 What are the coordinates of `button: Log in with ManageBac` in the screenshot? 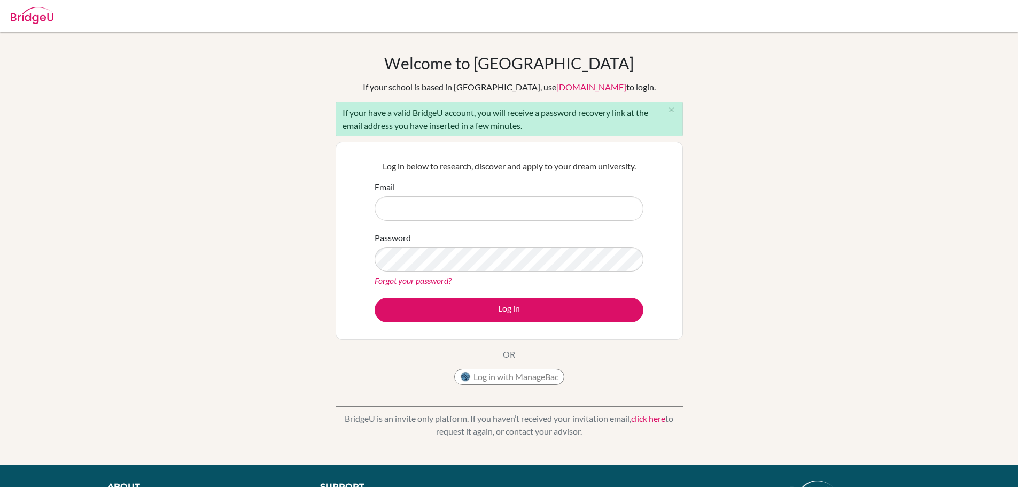 It's located at (509, 377).